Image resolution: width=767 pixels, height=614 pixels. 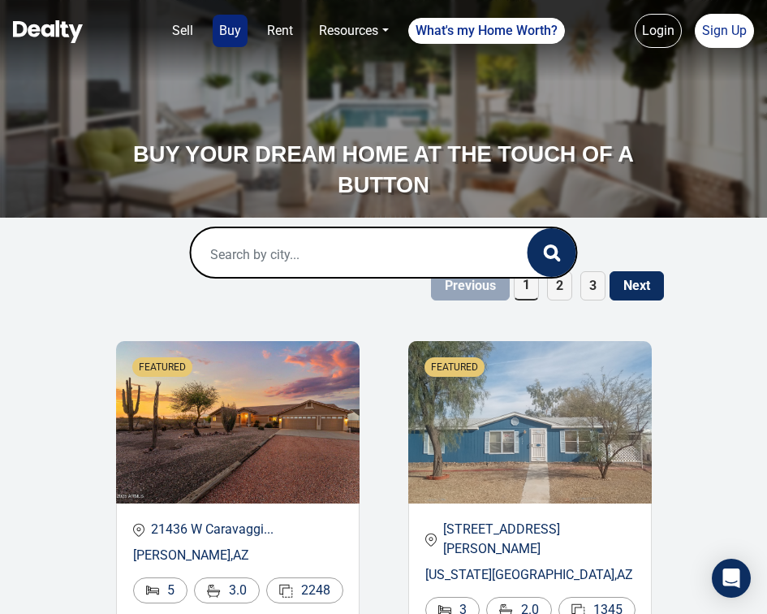 I want to click on img: Bathroom, so click(x=213, y=590).